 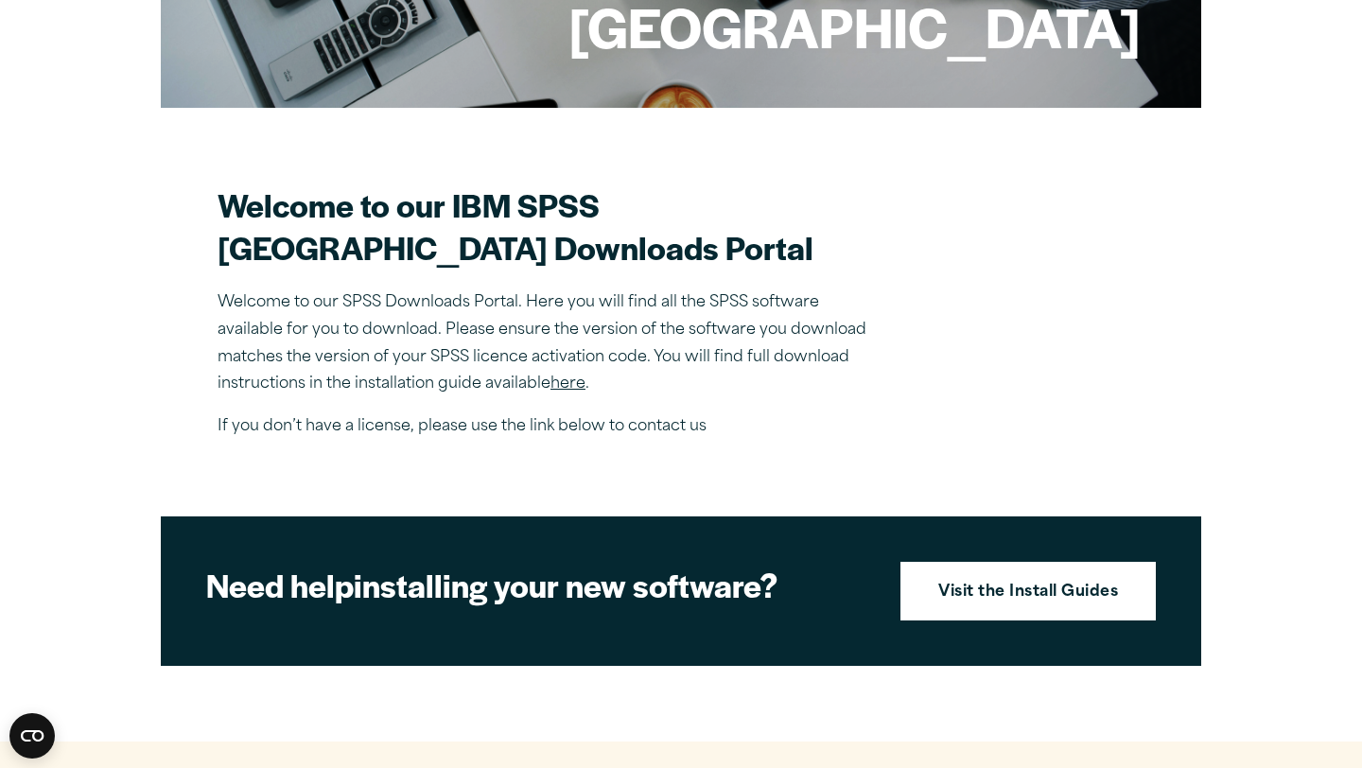 What do you see at coordinates (537, 585) in the screenshot?
I see `h2: installing your new software?` at bounding box center [537, 585].